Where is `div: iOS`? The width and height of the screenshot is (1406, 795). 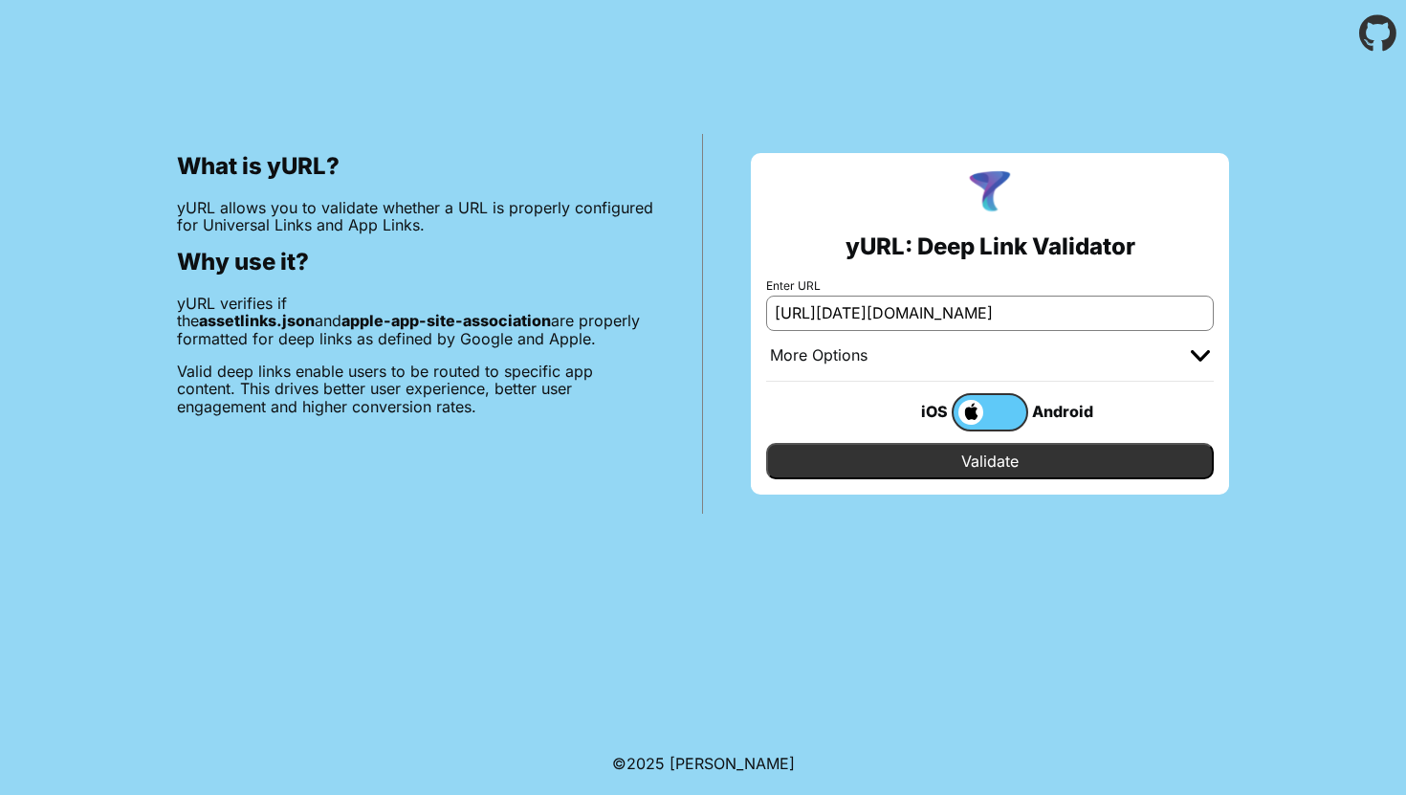 div: iOS is located at coordinates (913, 411).